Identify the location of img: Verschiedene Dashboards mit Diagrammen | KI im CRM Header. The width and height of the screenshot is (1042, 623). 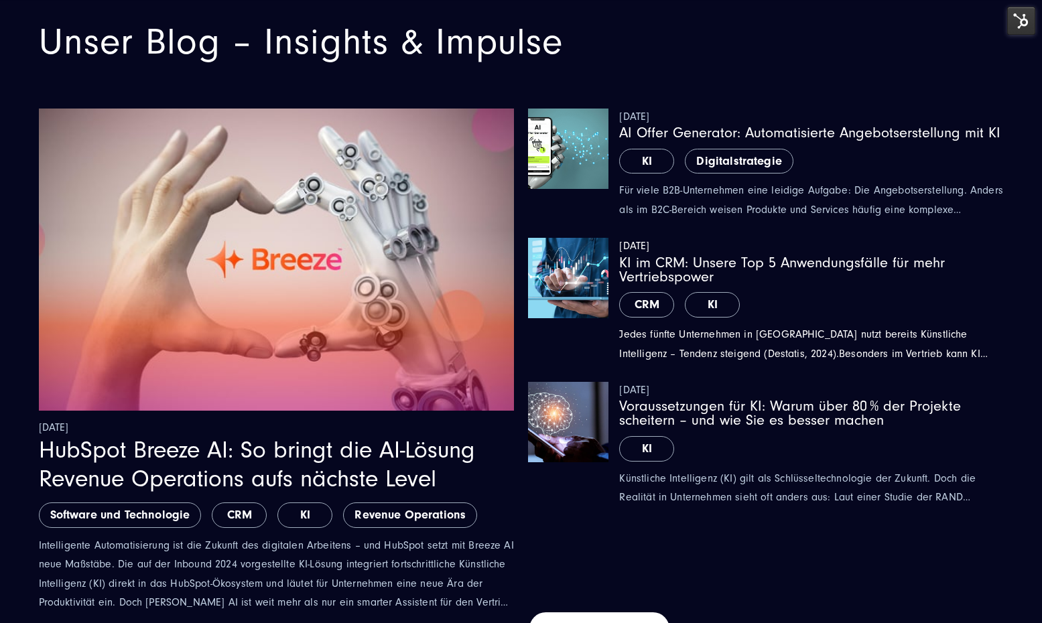
(568, 278).